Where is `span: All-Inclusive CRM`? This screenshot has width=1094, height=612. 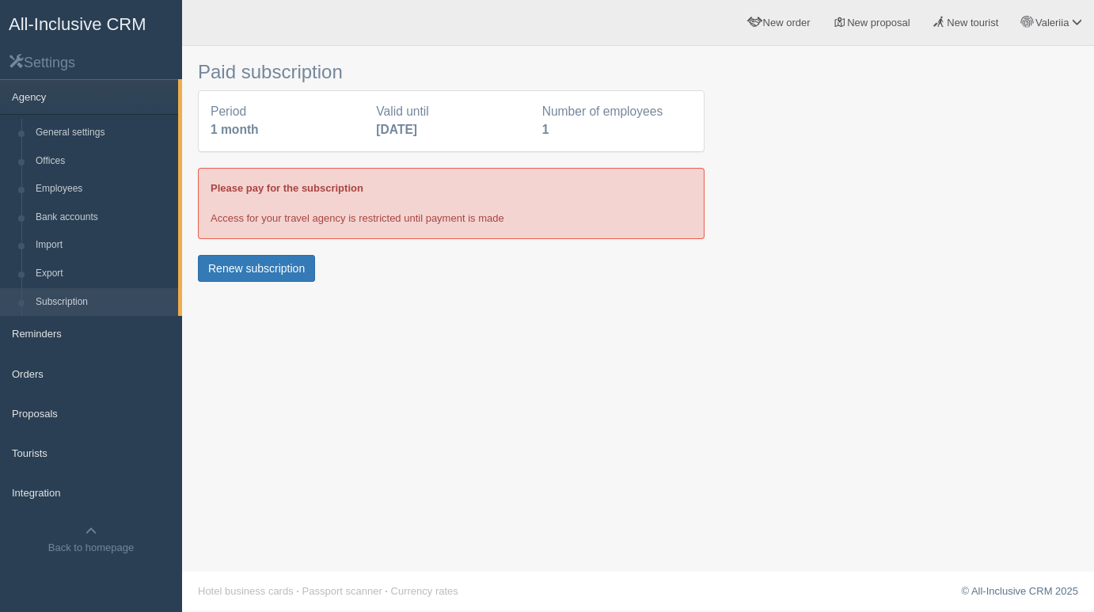 span: All-Inclusive CRM is located at coordinates (78, 24).